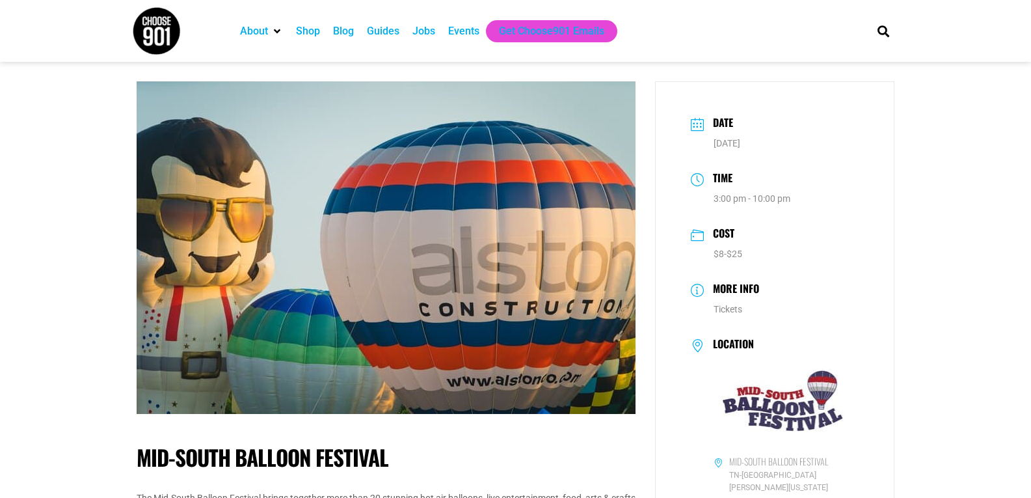  What do you see at coordinates (344, 31) in the screenshot?
I see `div: Blog` at bounding box center [344, 31].